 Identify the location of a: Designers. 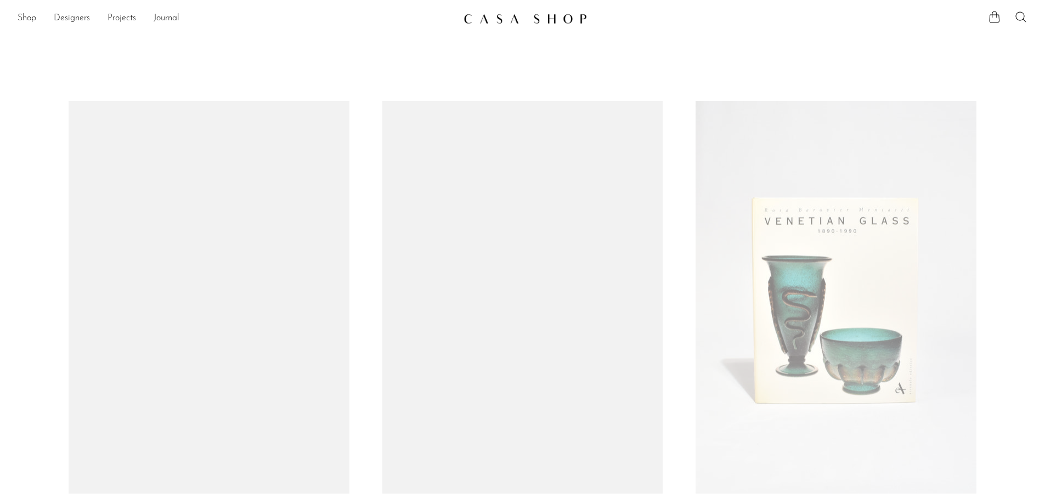
(72, 19).